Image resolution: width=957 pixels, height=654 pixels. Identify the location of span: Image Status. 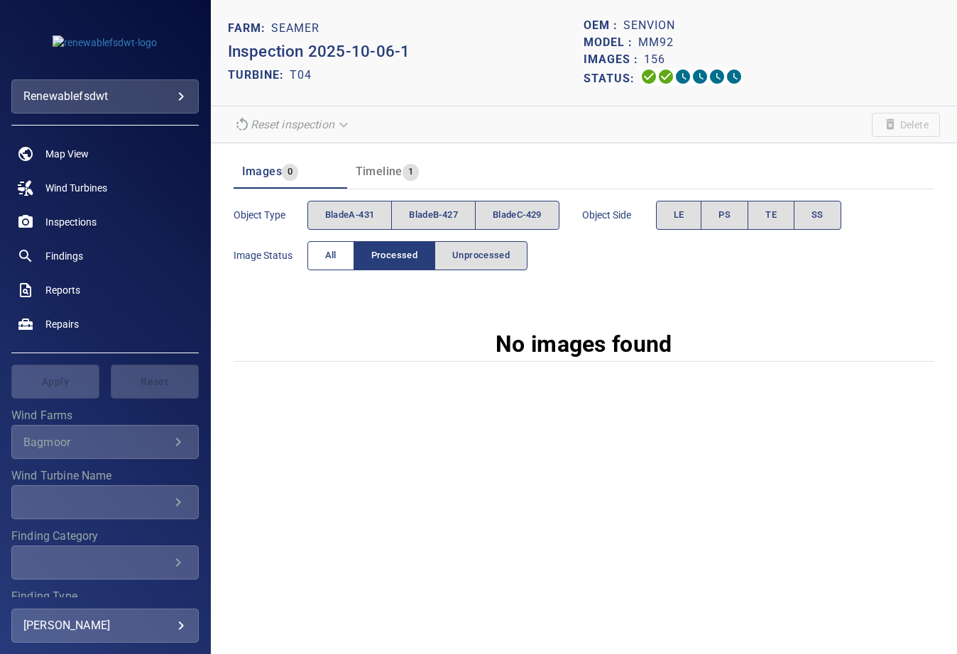
(270, 255).